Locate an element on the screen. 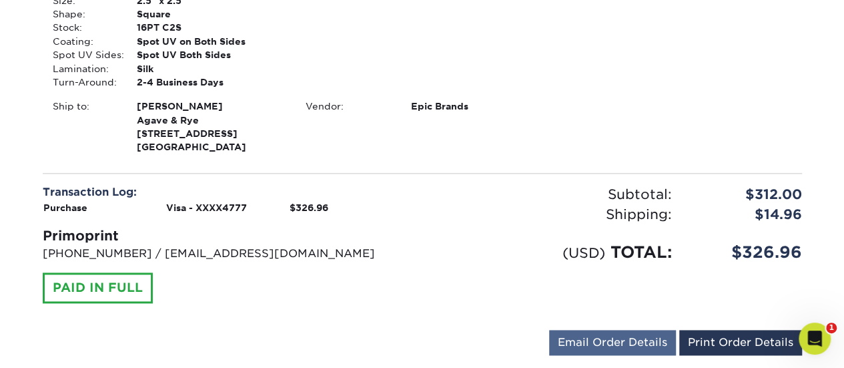 This screenshot has width=844, height=368. span: TOTAL: is located at coordinates (641, 252).